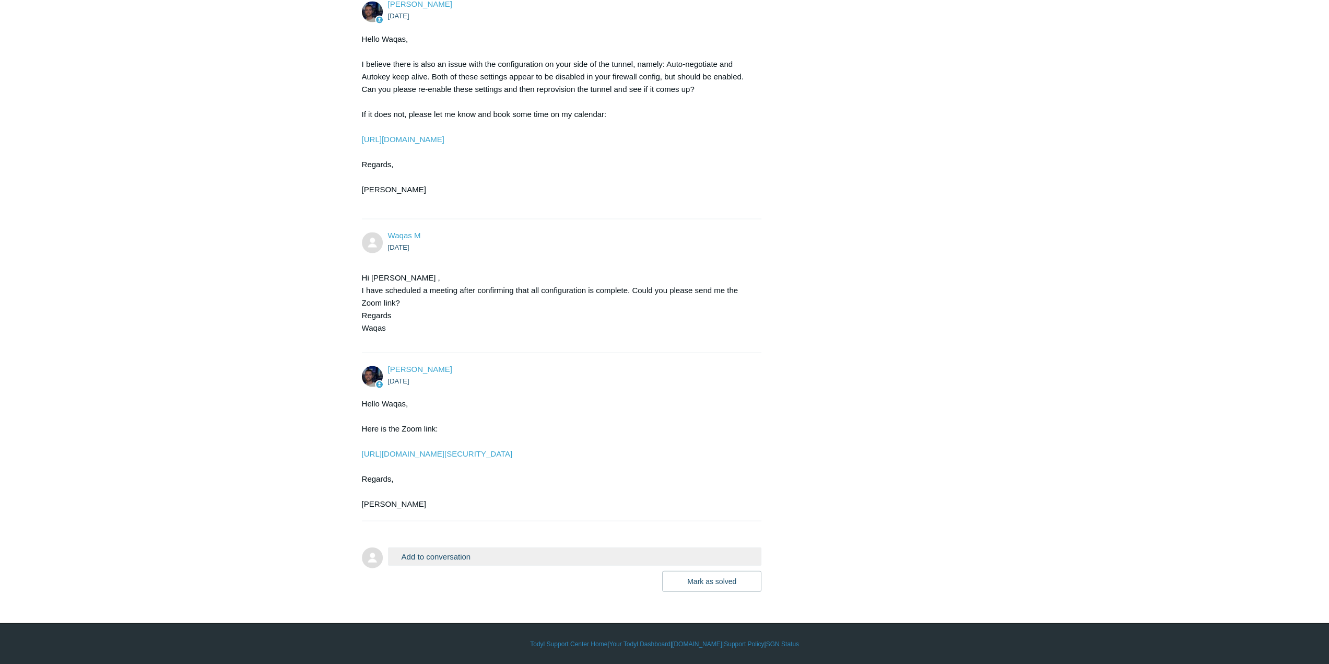  Describe the element at coordinates (569, 643) in the screenshot. I see `a: Todyl Support Center Home` at that location.